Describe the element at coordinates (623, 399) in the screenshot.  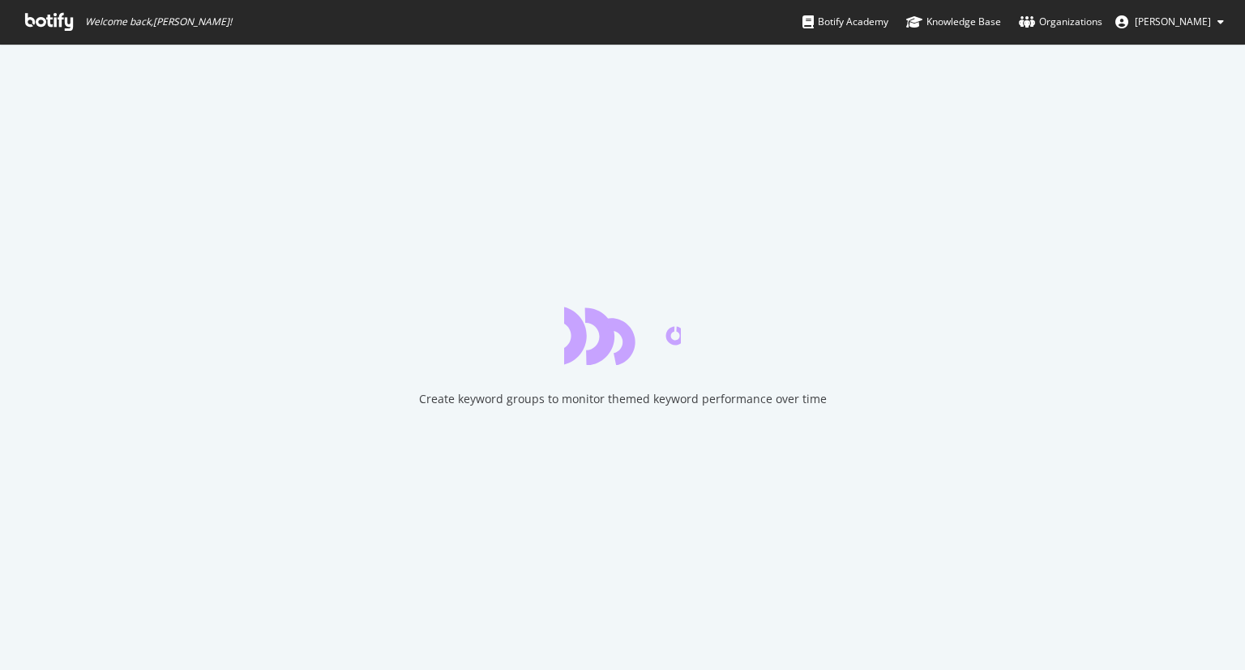
I see `div: Create keyword groups to monitor themed keyword performance over time` at that location.